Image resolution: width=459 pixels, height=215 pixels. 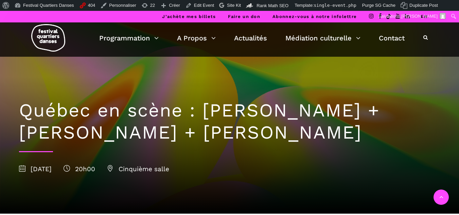 I want to click on img: logo-fqd-med, so click(x=48, y=38).